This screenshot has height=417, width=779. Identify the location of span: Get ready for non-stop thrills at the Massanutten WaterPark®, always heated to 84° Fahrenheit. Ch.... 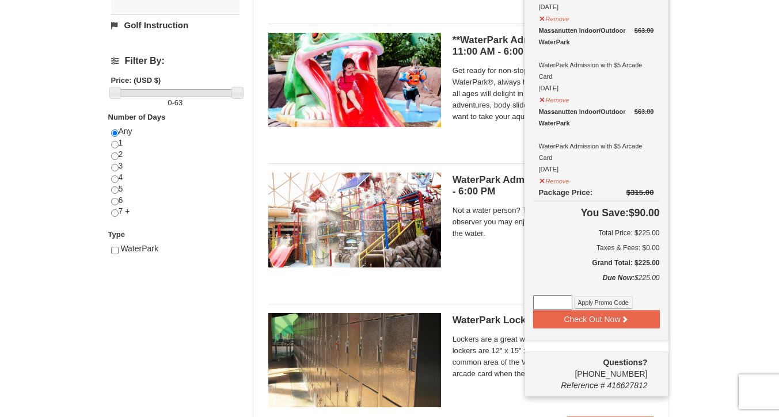
(553, 94).